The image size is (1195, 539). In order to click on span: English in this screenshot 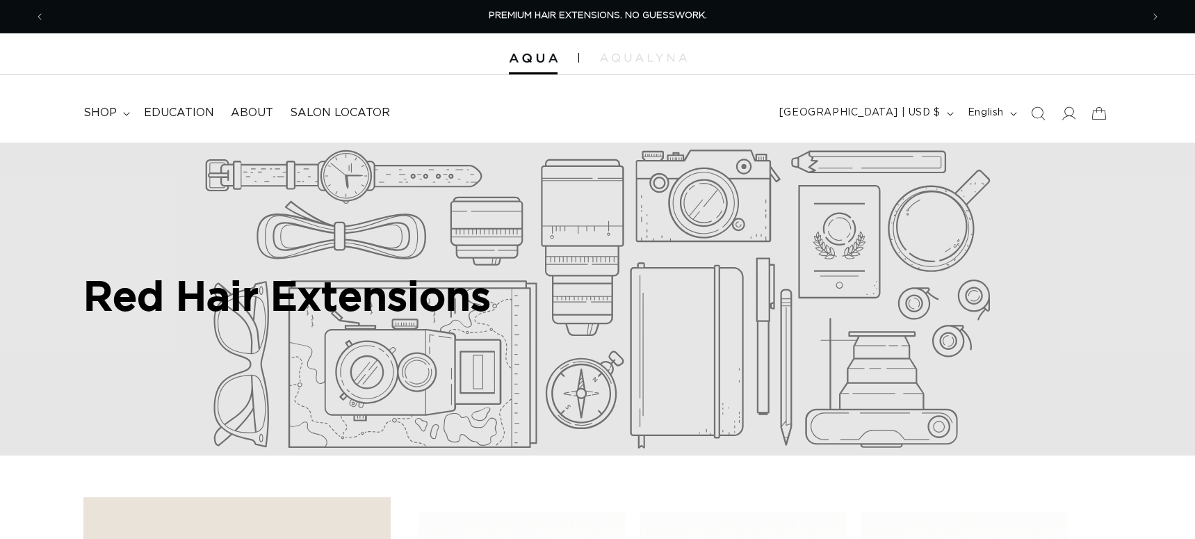, I will do `click(986, 113)`.